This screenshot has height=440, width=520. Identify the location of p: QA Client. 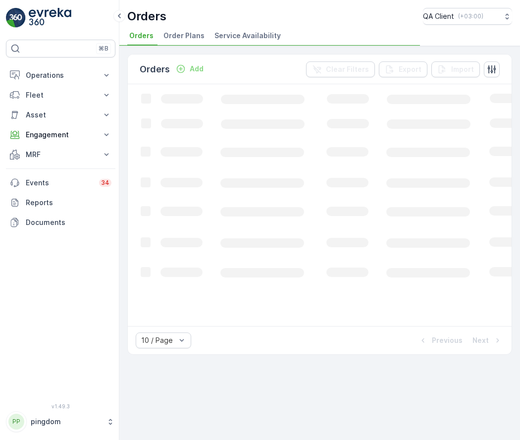
(438, 16).